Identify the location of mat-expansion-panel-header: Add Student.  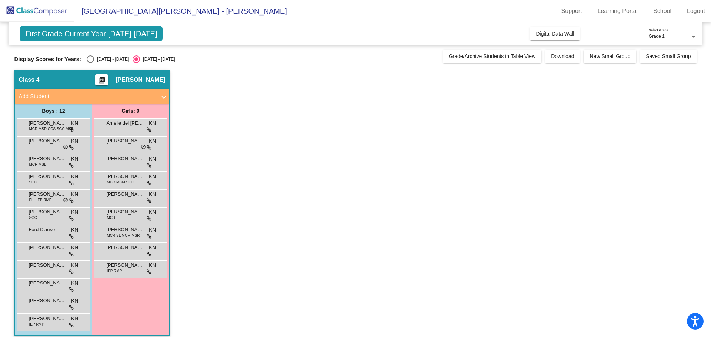
(92, 96).